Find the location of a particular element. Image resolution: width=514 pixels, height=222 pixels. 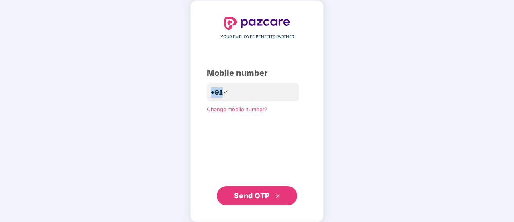

img: logo is located at coordinates (257, 23).